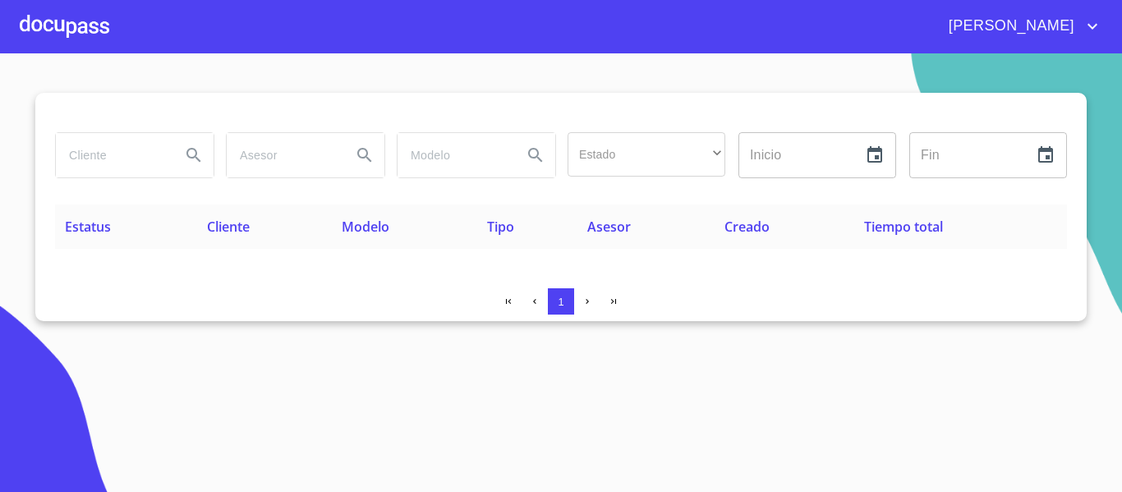 The height and width of the screenshot is (492, 1122). I want to click on span: Asesor, so click(609, 227).